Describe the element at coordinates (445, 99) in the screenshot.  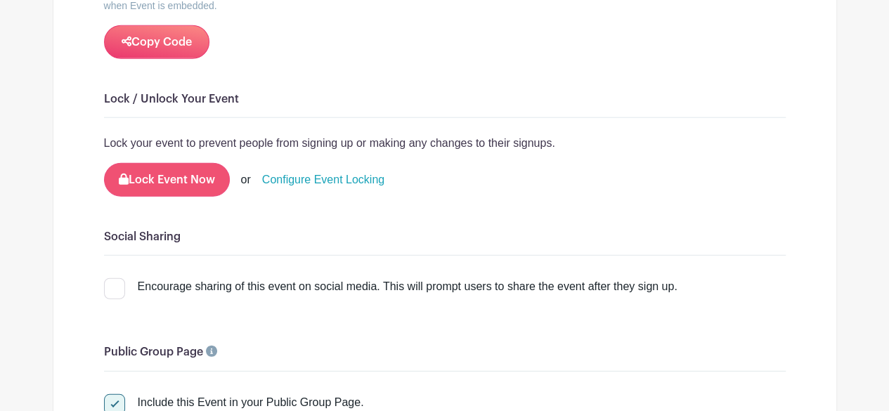
I see `h6: Lock / Unlock Your Event` at that location.